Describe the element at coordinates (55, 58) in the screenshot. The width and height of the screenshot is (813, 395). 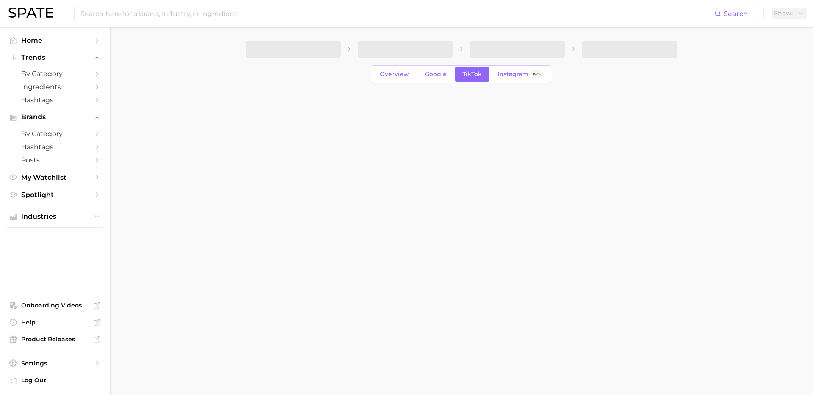
I see `span: Trends` at that location.